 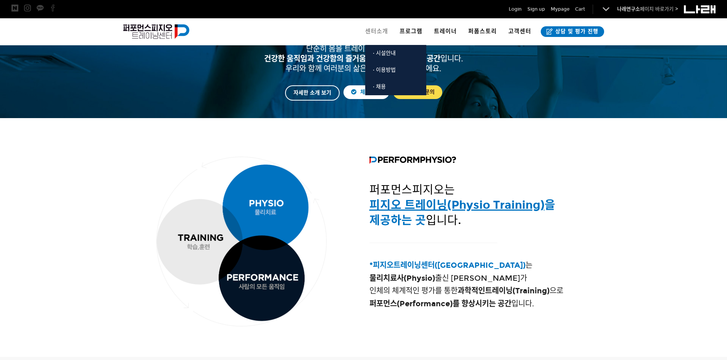 What do you see at coordinates (520, 32) in the screenshot?
I see `a: 고객센터` at bounding box center [520, 32].